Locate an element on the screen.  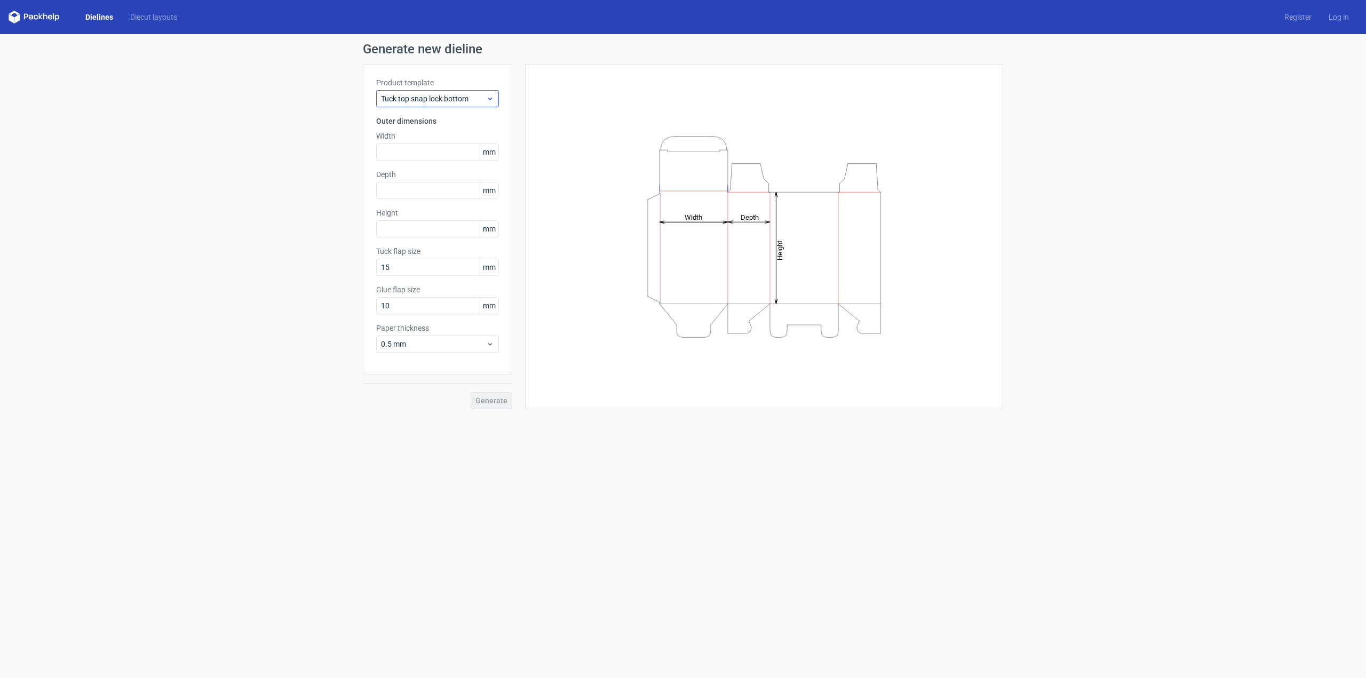
a: Log in is located at coordinates (1339, 17).